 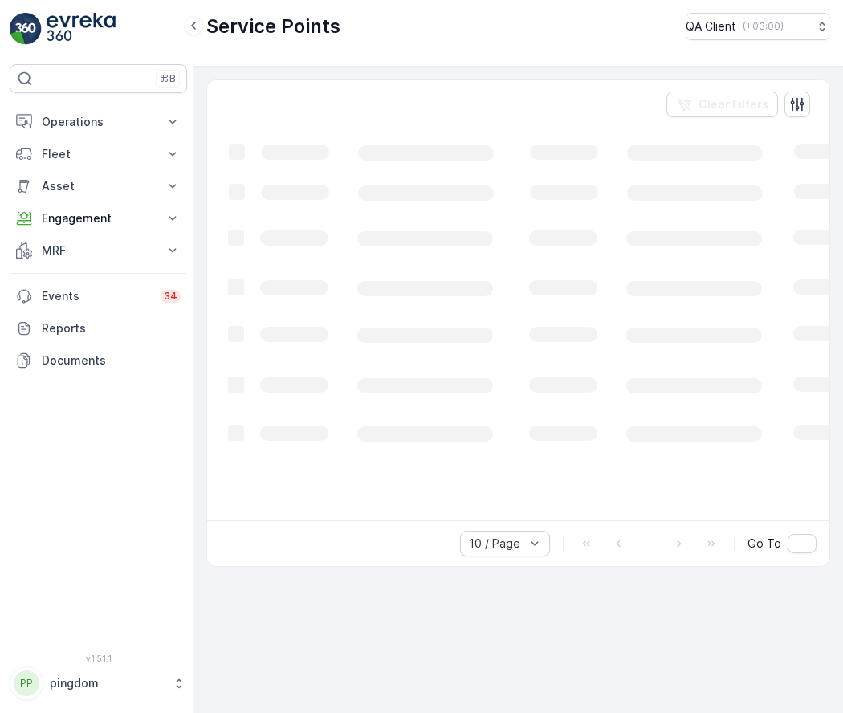 I want to click on p: ⌘B, so click(x=168, y=79).